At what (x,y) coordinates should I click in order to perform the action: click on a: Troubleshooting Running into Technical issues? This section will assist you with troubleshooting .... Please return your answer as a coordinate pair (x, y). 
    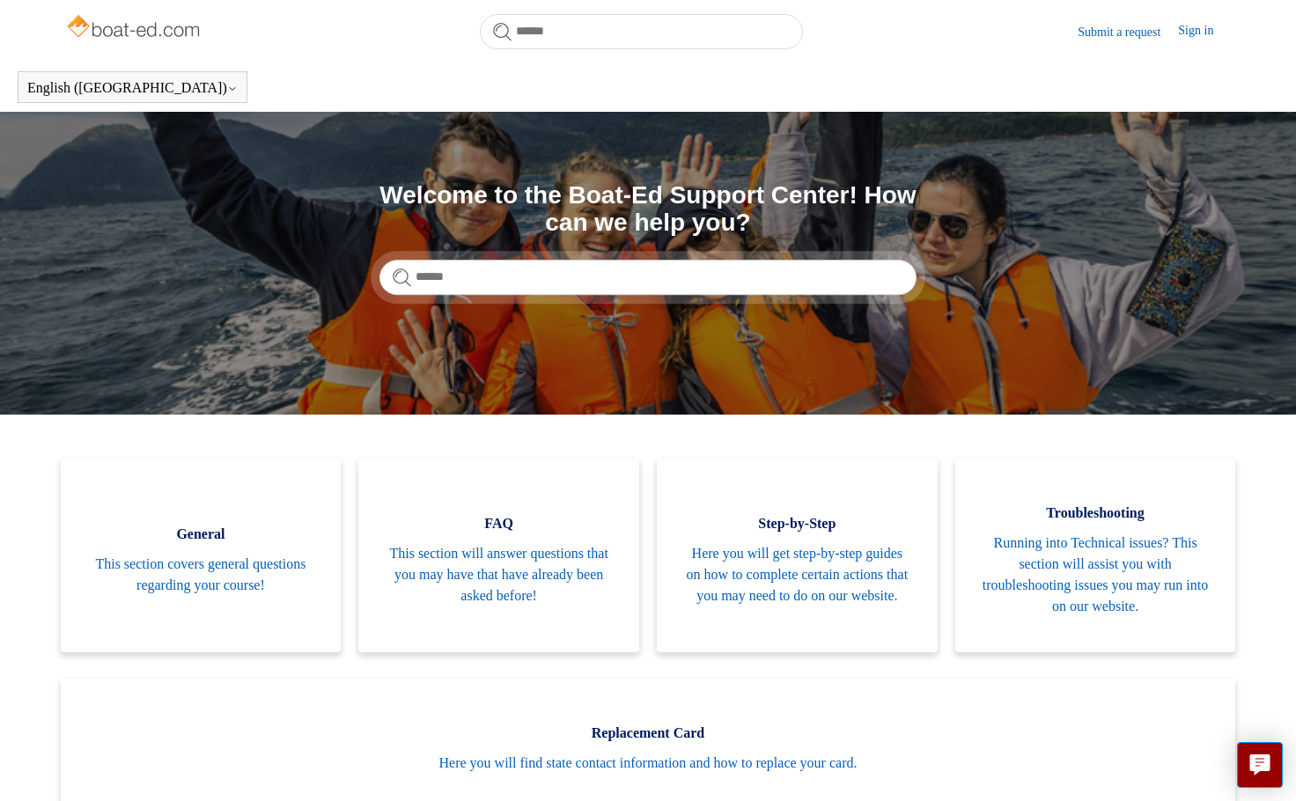
    Looking at the image, I should click on (1095, 556).